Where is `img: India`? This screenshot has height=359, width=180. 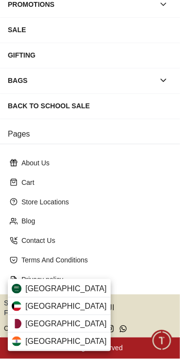 img: India is located at coordinates (17, 341).